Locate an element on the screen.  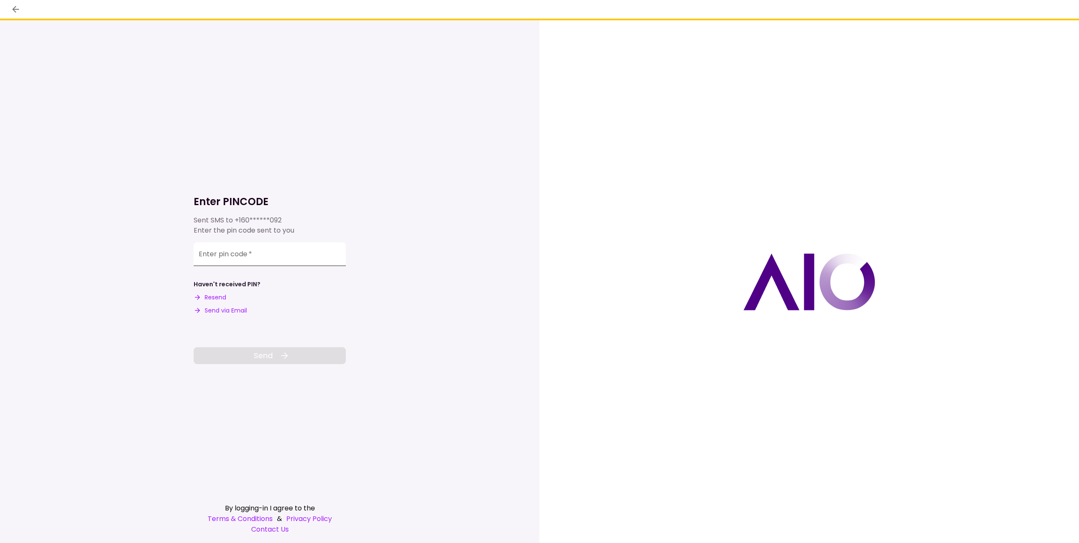
div: By logging-in I agree to the is located at coordinates (270, 508).